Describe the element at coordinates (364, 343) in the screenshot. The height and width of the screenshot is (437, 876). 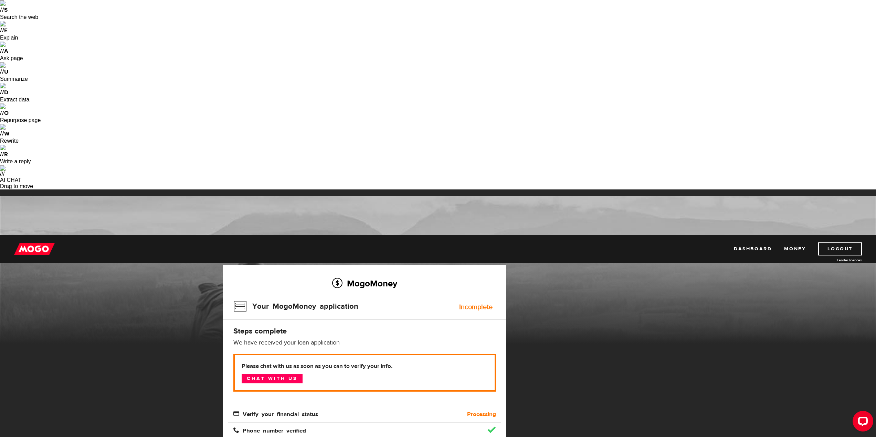
I see `p: We have received your loan application` at that location.